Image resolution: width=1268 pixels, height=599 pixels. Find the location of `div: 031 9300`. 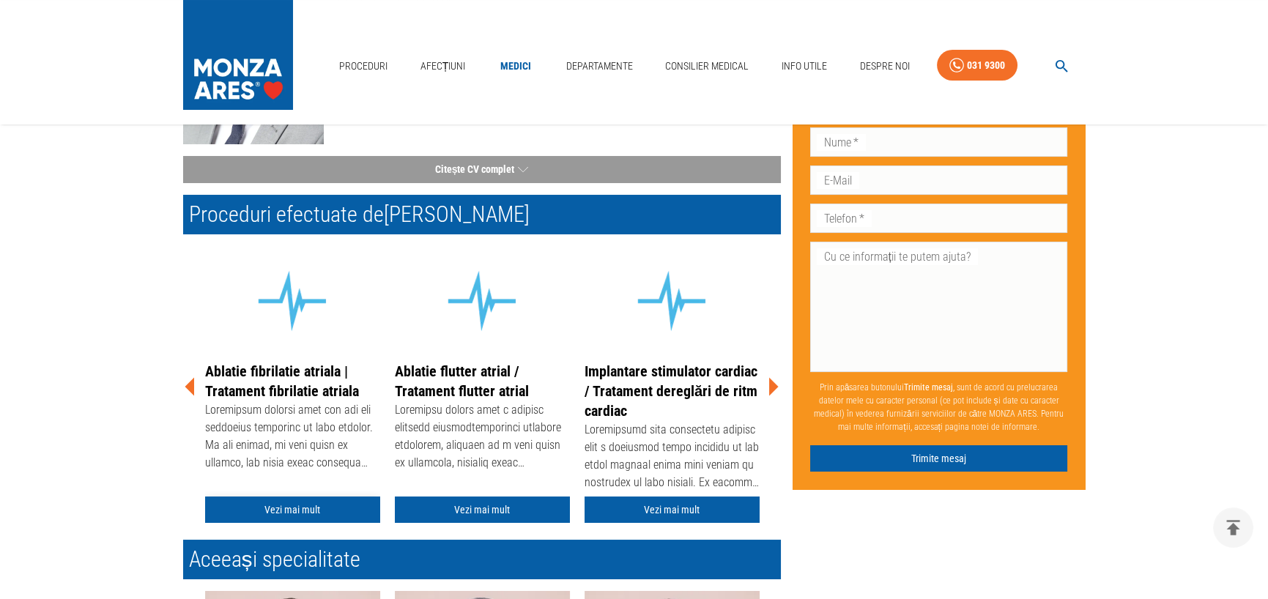

div: 031 9300 is located at coordinates (986, 65).